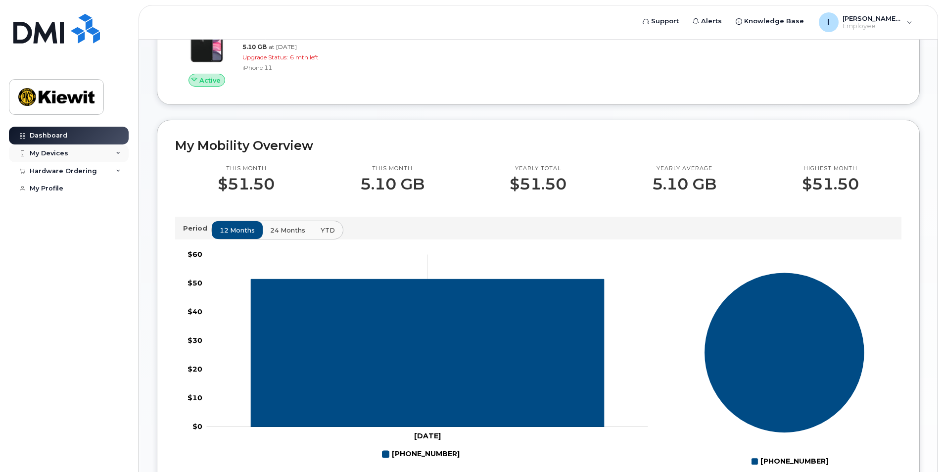 This screenshot has height=472, width=943. I want to click on a: Support, so click(660, 21).